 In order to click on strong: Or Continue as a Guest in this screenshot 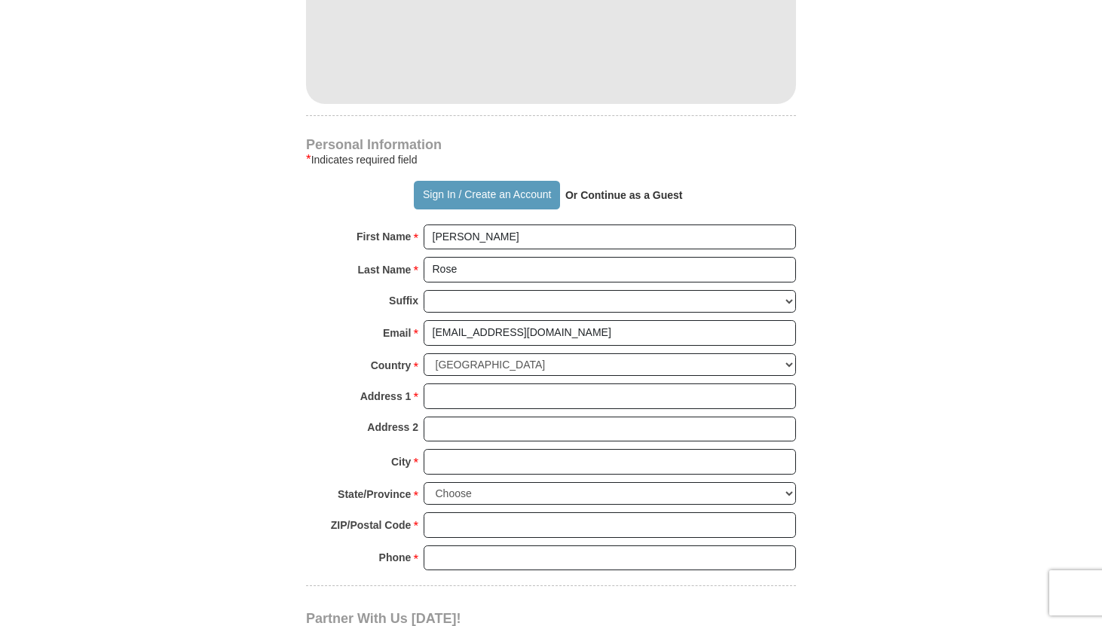, I will do `click(624, 195)`.